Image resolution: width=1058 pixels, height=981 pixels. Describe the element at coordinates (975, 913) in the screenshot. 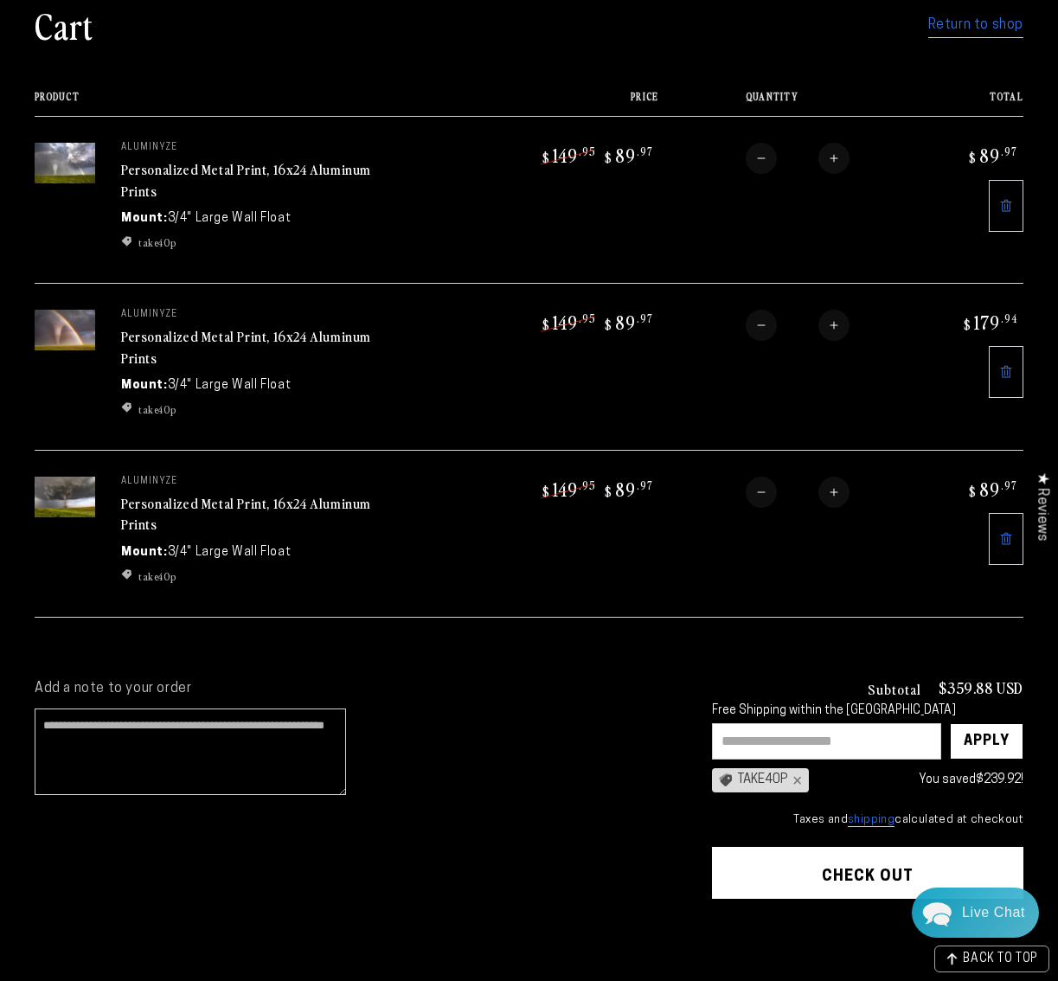

I see `div: Chat widget toggle` at that location.